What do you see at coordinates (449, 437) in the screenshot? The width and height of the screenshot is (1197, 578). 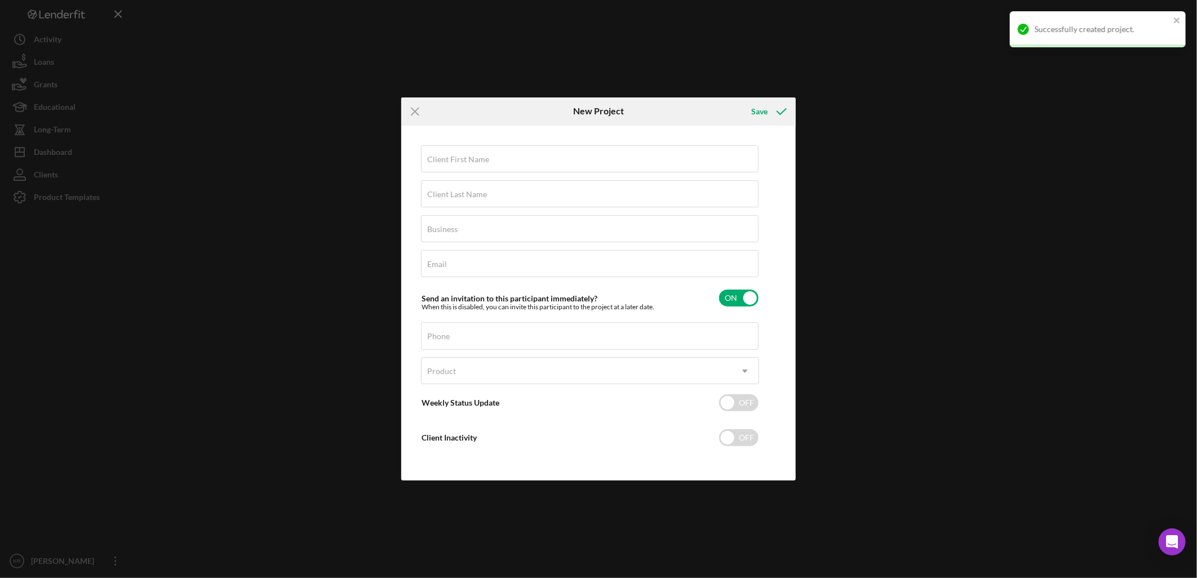 I see `label: Client Inactivity` at bounding box center [449, 437].